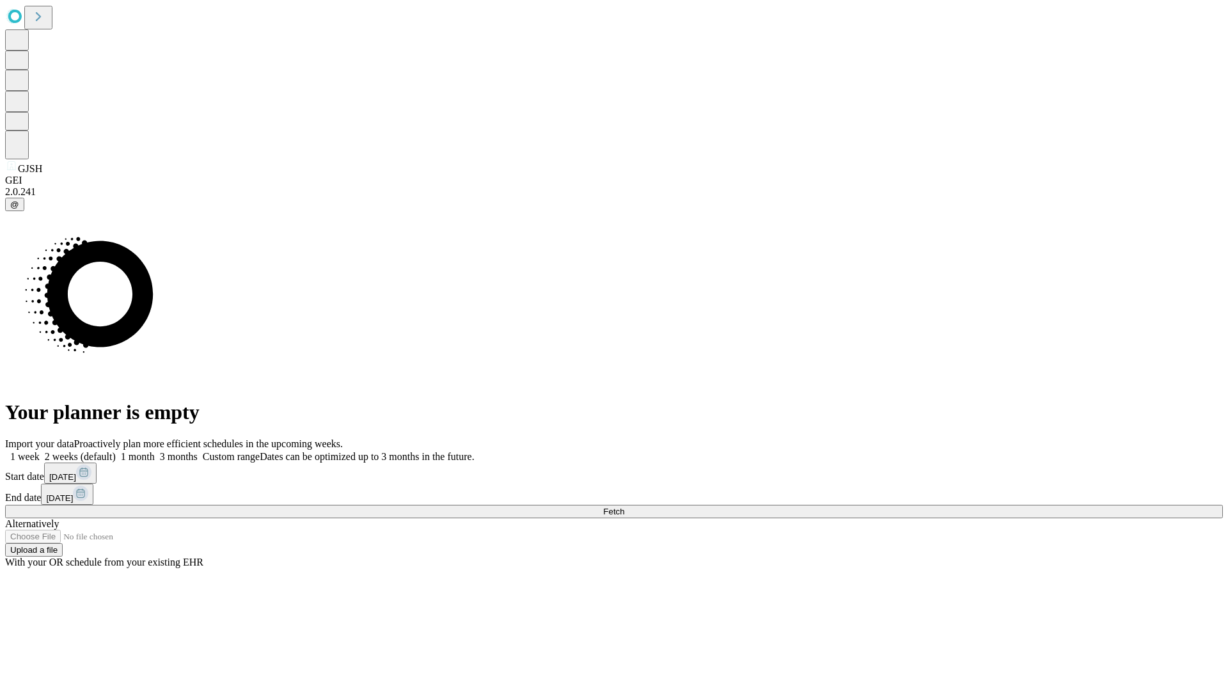  Describe the element at coordinates (104, 562) in the screenshot. I see `span: With your OR schedule from your existing EHR` at that location.